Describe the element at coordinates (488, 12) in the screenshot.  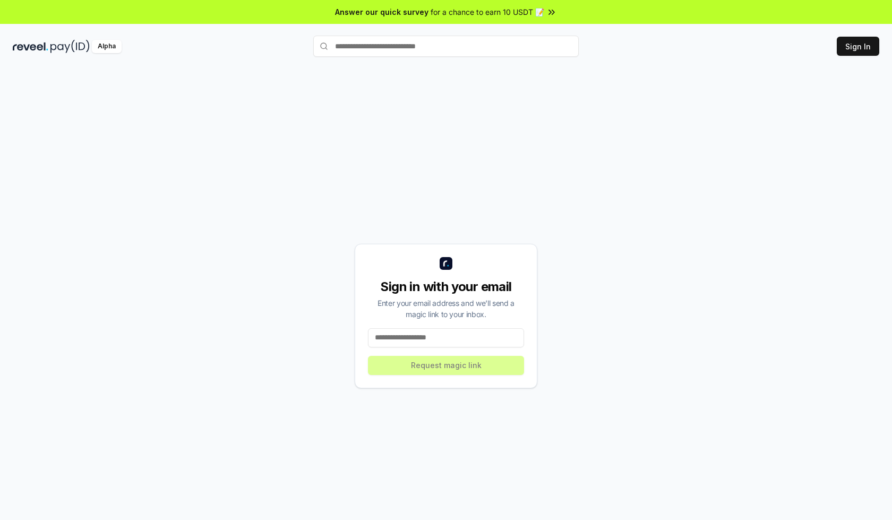
I see `span: for a chance to earn 10 USDT 📝` at that location.